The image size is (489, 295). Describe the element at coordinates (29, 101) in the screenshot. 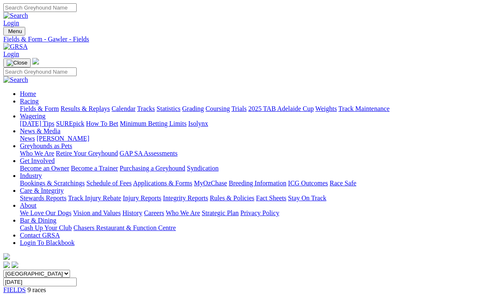

I see `a: Racing` at that location.